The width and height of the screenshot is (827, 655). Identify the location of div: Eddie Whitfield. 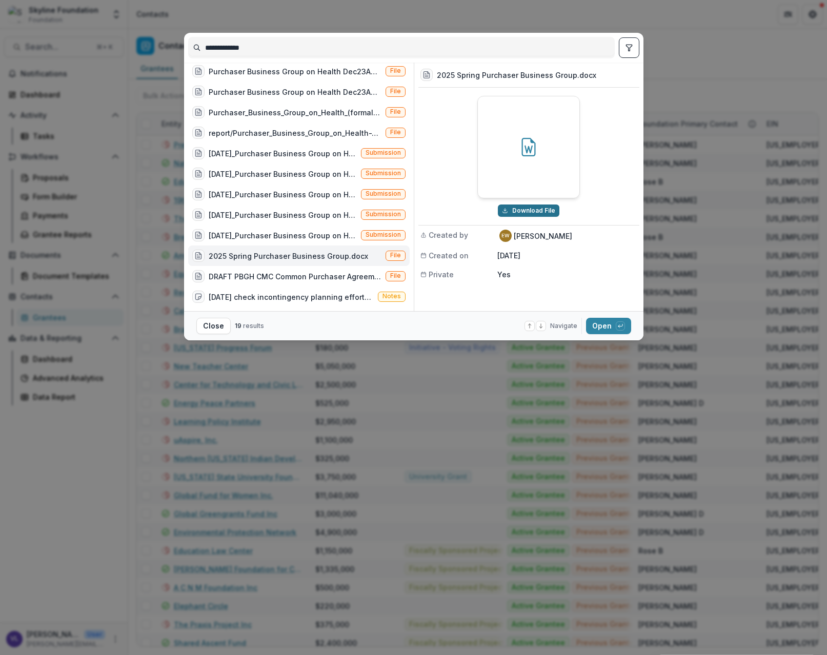
(506, 236).